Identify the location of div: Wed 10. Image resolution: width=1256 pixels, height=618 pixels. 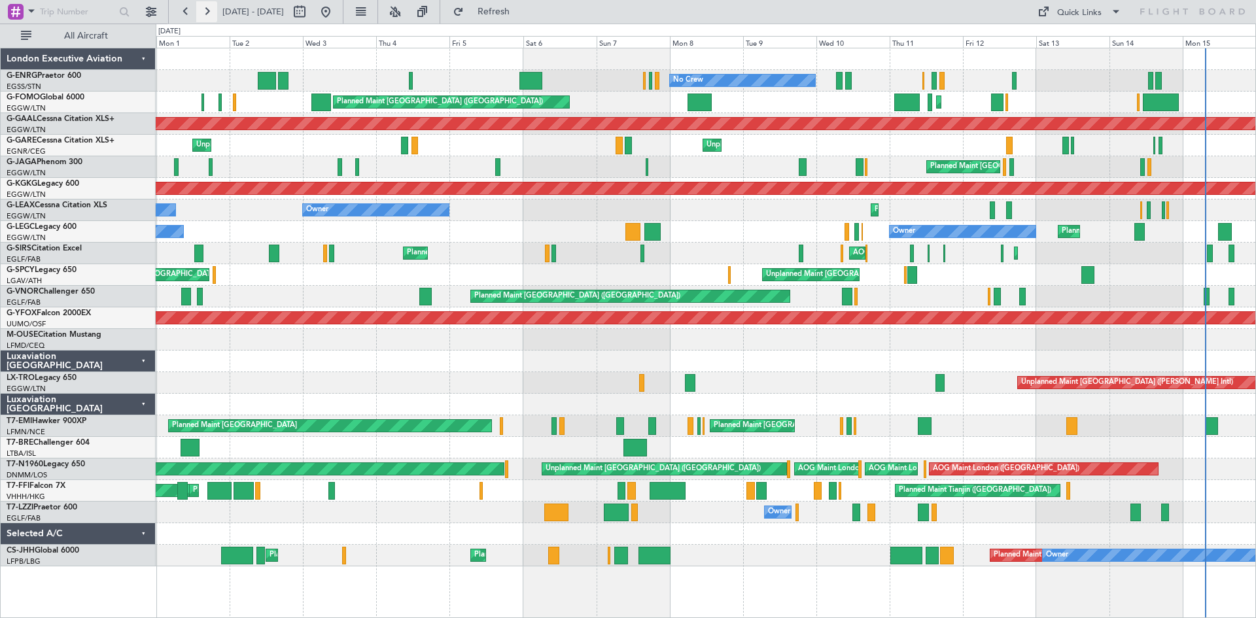
(853, 42).